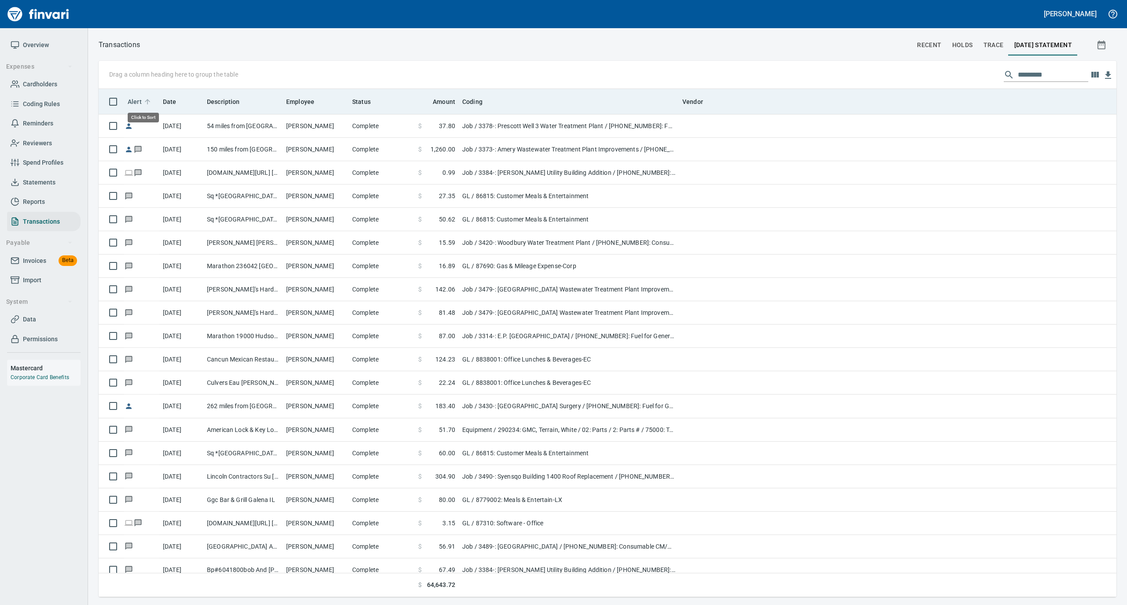 This screenshot has width=1127, height=605. I want to click on a: Permissions, so click(44, 339).